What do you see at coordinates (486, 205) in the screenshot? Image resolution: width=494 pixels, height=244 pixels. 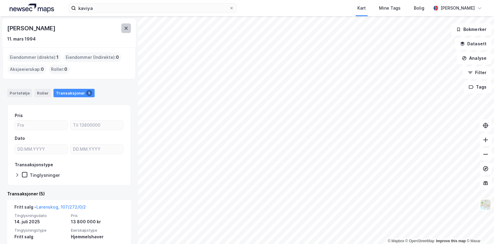 I see `img: Z` at bounding box center [486, 205].